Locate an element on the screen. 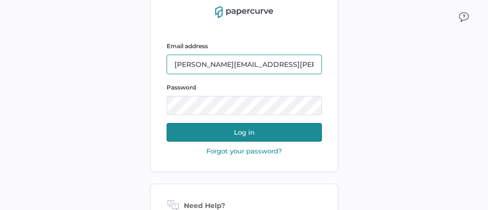 The height and width of the screenshot is (210, 488). img: icon_chat.2bd11823.svg is located at coordinates (463, 17).